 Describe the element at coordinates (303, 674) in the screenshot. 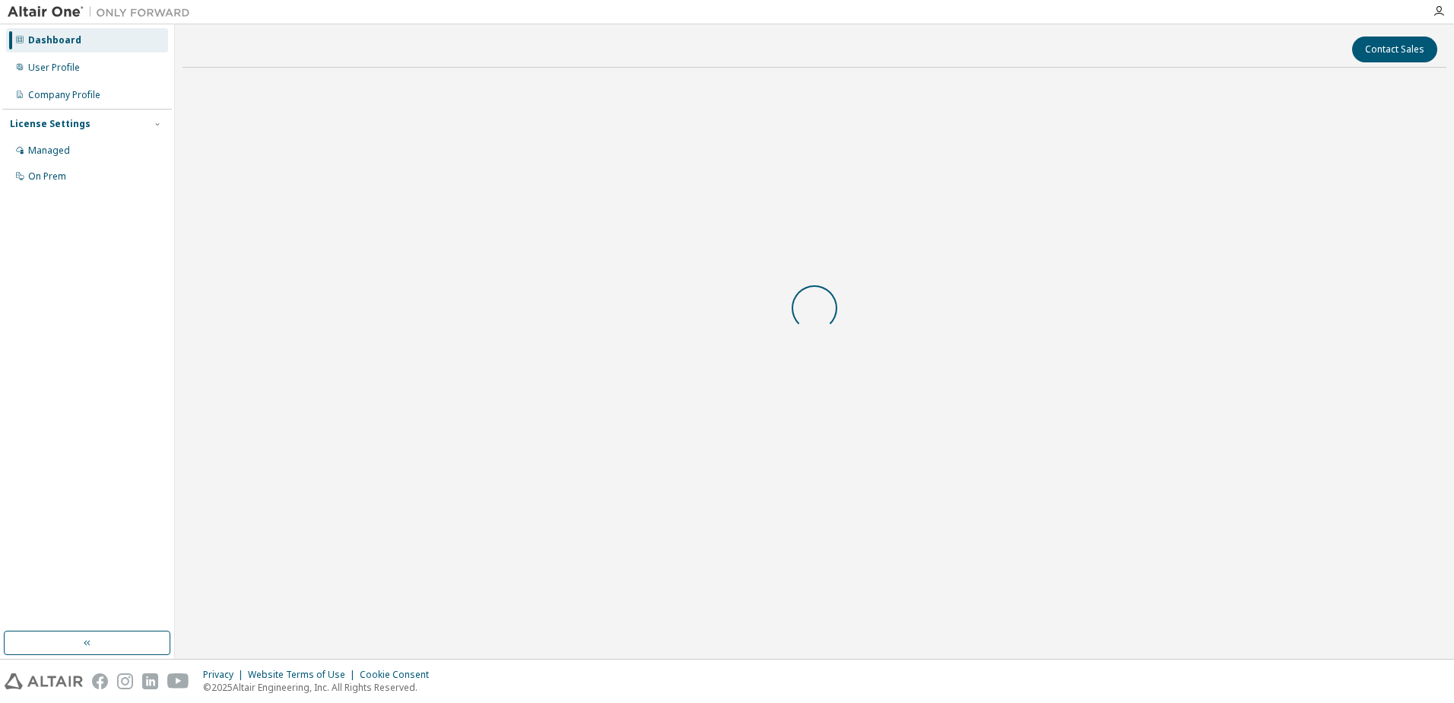

I see `div: Website Terms of Use` at that location.